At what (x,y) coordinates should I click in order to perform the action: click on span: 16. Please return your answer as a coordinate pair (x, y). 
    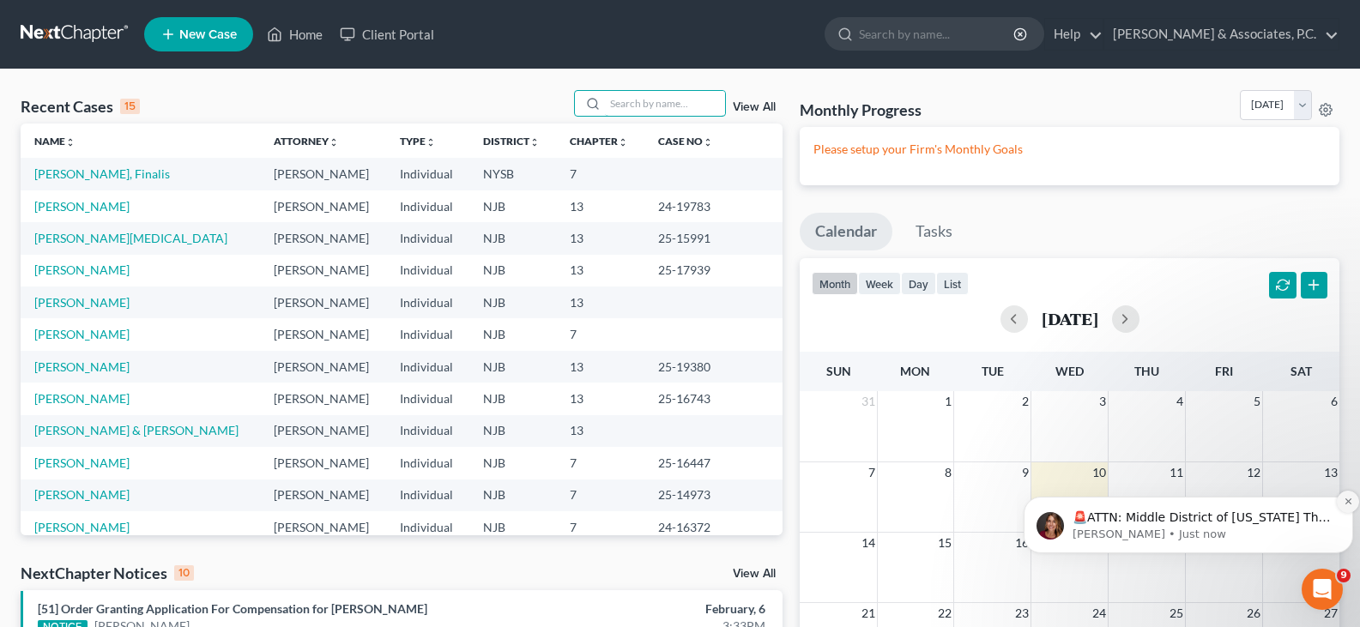
    Looking at the image, I should click on (1022, 543).